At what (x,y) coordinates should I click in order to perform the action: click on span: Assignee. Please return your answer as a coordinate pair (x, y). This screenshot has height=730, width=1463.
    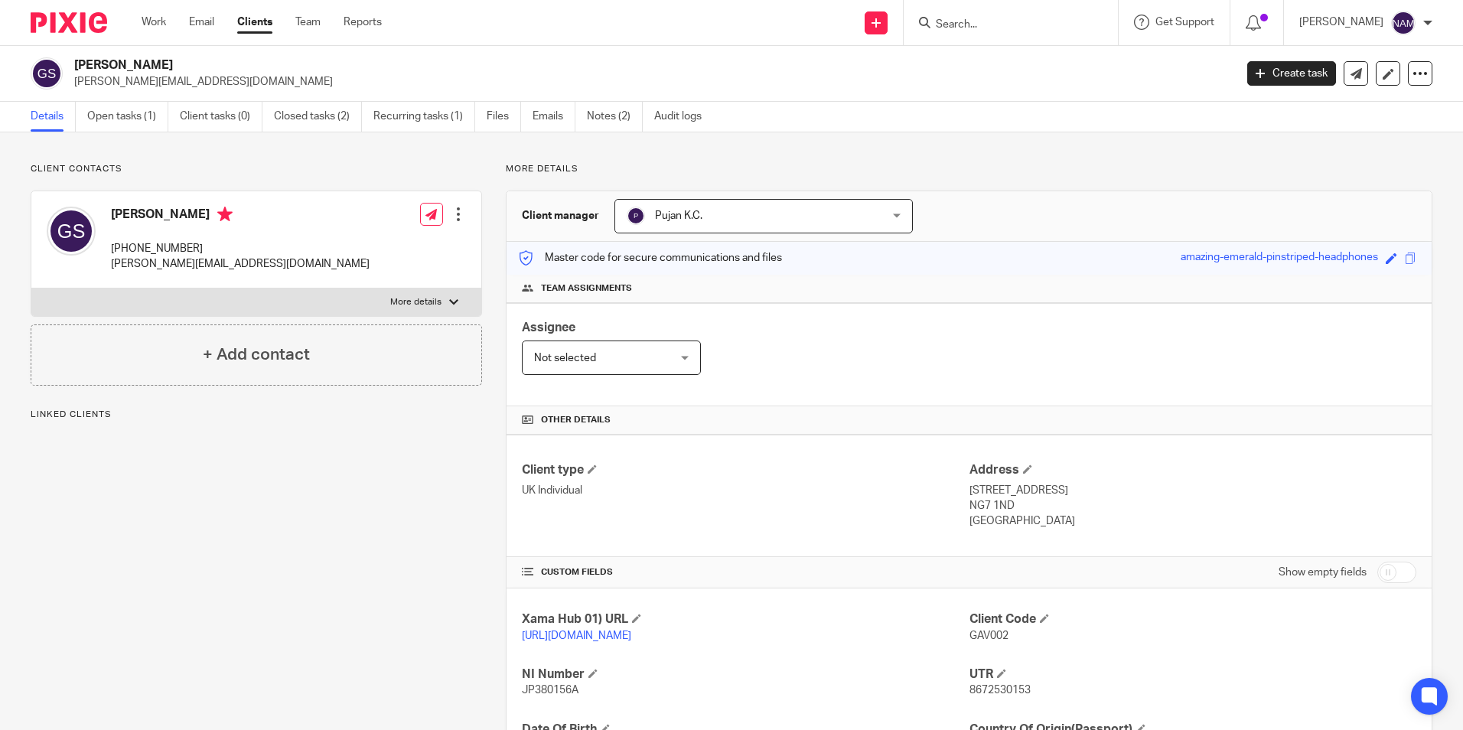
    Looking at the image, I should click on (549, 327).